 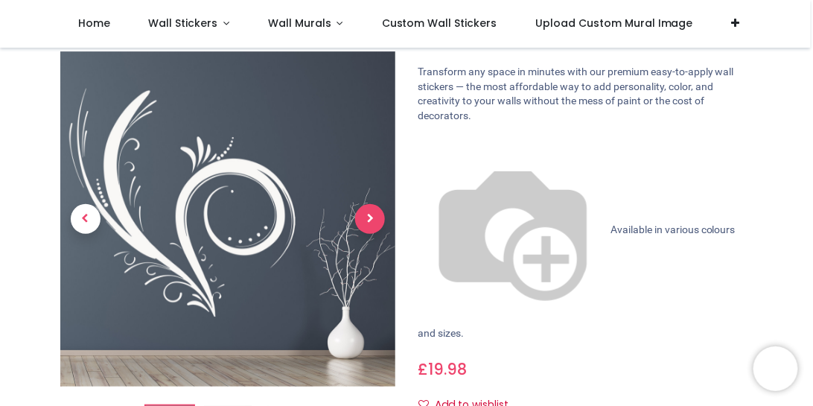 I want to click on p: Transform any space in minutes with our premium easy-to-apply wall stickers — the most affordable..., so click(x=585, y=94).